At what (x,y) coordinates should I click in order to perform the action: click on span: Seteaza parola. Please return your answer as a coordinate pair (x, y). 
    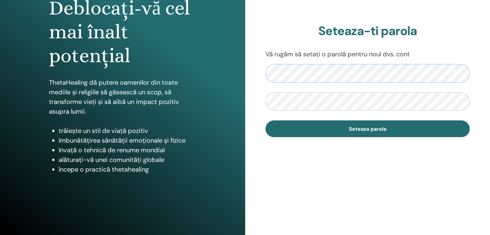
    Looking at the image, I should click on (367, 129).